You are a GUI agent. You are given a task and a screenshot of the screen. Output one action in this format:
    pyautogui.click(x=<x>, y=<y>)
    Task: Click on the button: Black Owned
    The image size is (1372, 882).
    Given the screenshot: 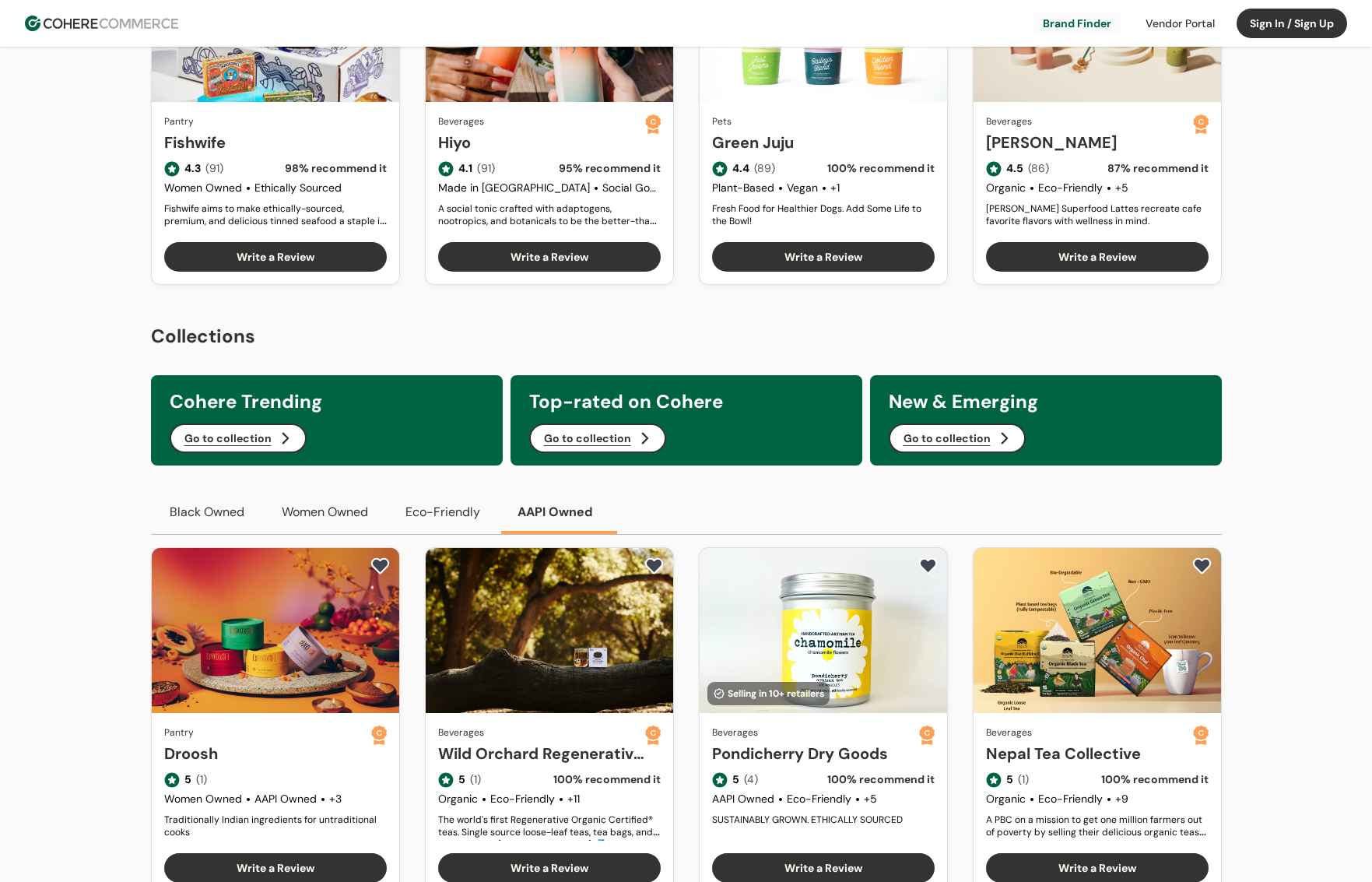 What is the action you would take?
    pyautogui.click(x=207, y=512)
    